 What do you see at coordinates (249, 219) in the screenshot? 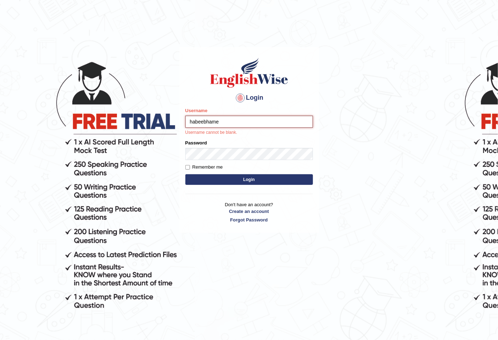
I see `a: Forgot Password` at bounding box center [249, 219].